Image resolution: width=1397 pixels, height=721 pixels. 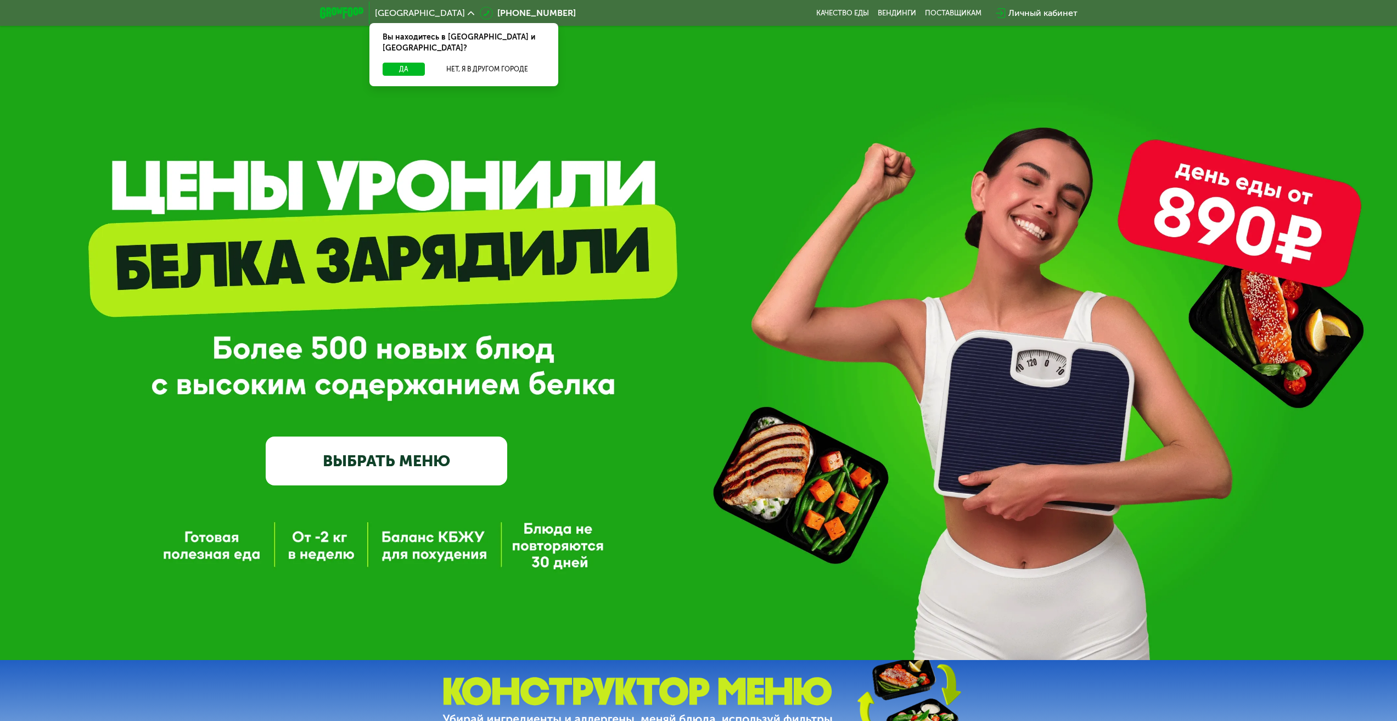 What do you see at coordinates (897, 13) in the screenshot?
I see `a: Вендинги` at bounding box center [897, 13].